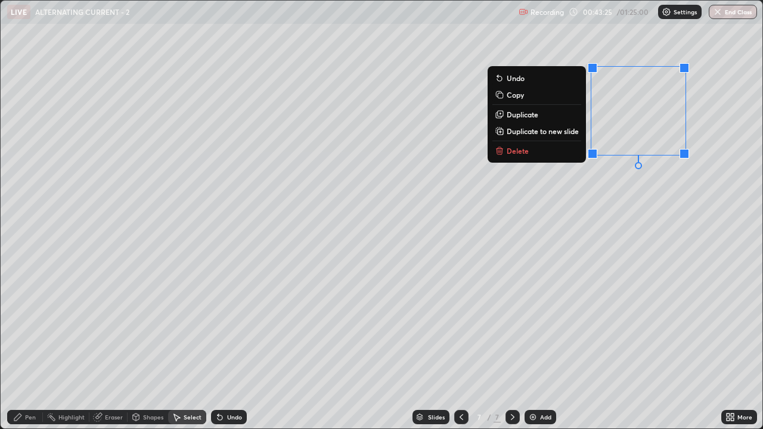 This screenshot has width=763, height=429. Describe the element at coordinates (542, 131) in the screenshot. I see `p: Duplicate to new slide` at that location.